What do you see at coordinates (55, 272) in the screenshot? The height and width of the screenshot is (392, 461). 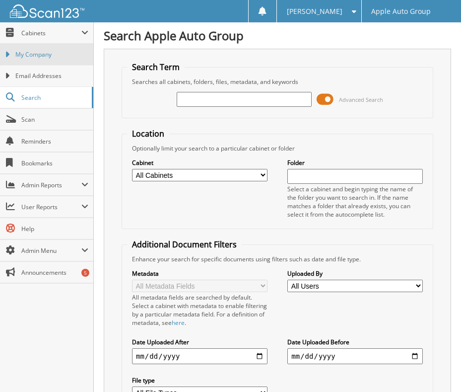 I see `span: Announcements` at bounding box center [55, 272].